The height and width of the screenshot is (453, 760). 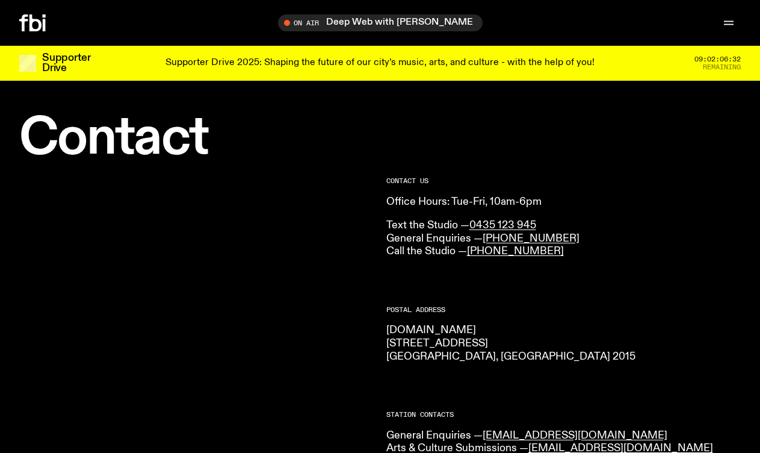 What do you see at coordinates (718, 59) in the screenshot?
I see `span: 09:02:06:32` at bounding box center [718, 59].